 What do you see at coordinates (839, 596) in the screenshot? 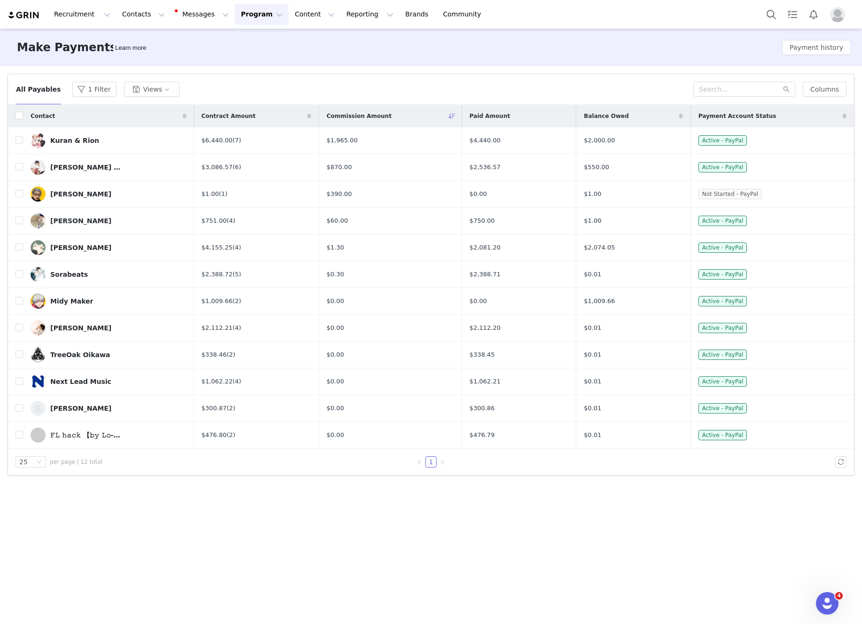
I see `span: 4` at bounding box center [839, 596].